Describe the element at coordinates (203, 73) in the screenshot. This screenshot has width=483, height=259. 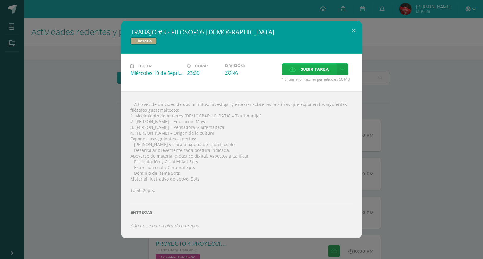
I see `div: 23:00` at that location.